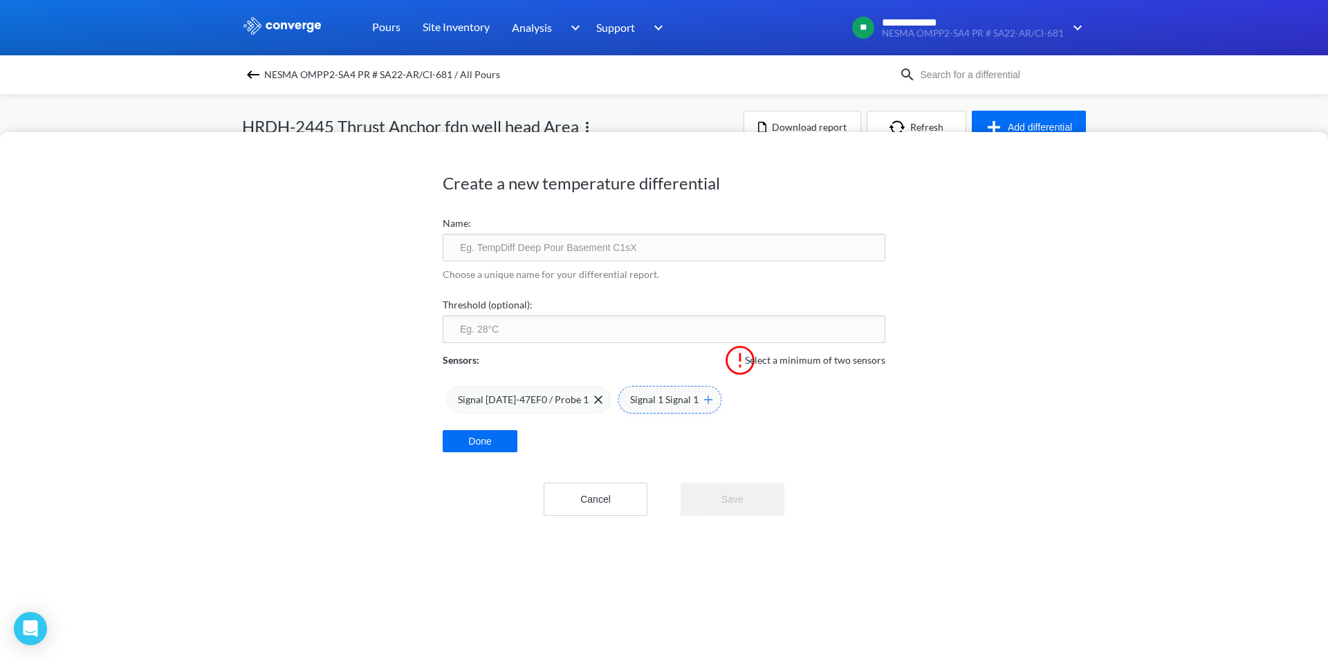 The image size is (1328, 659). Describe the element at coordinates (532, 27) in the screenshot. I see `span: Analysis` at that location.